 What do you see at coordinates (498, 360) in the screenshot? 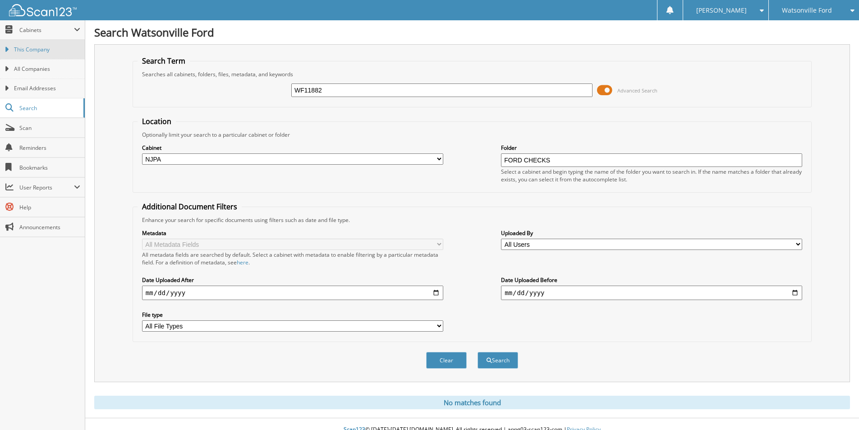
I see `button: Search` at bounding box center [498, 360].